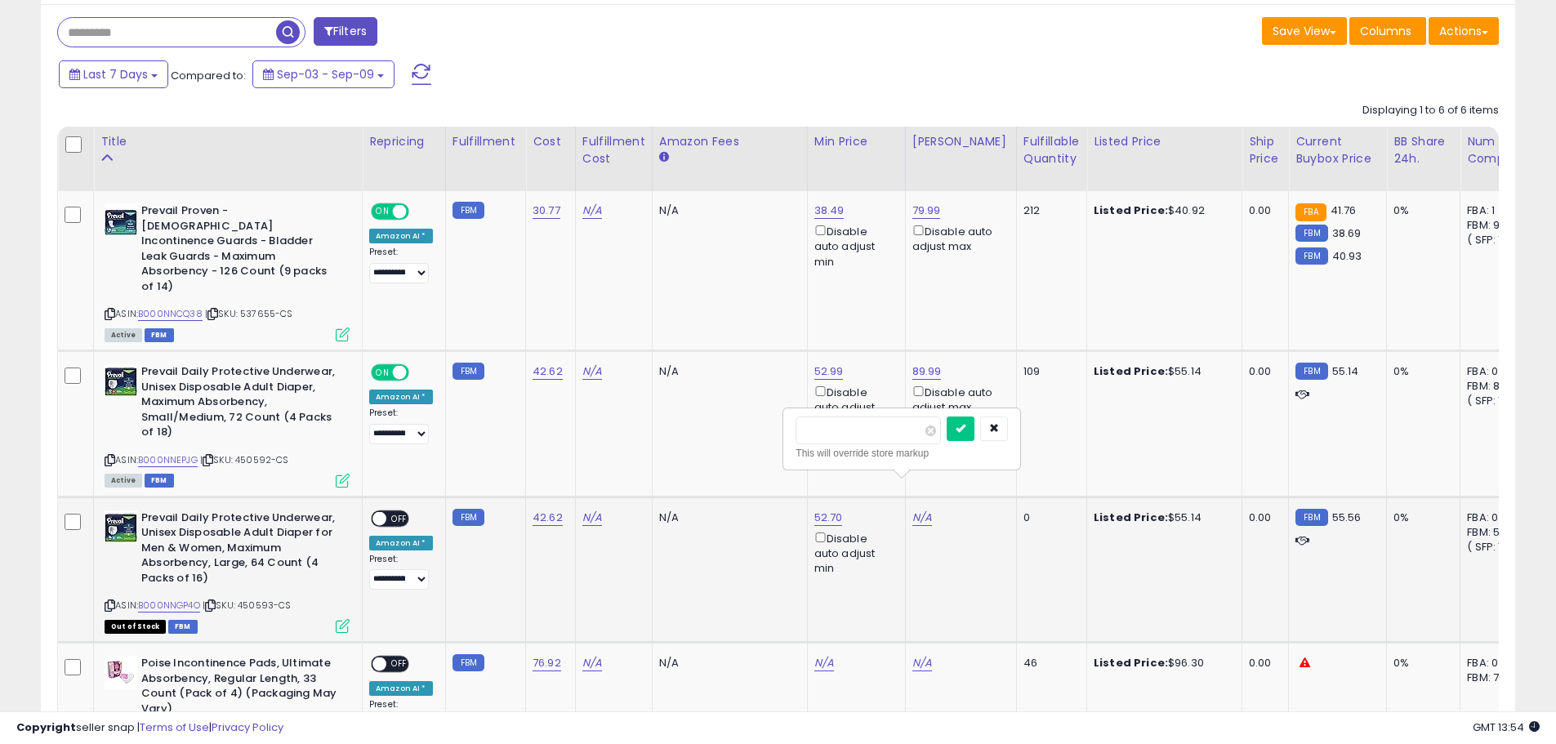  I want to click on span: Compared to:, so click(208, 75).